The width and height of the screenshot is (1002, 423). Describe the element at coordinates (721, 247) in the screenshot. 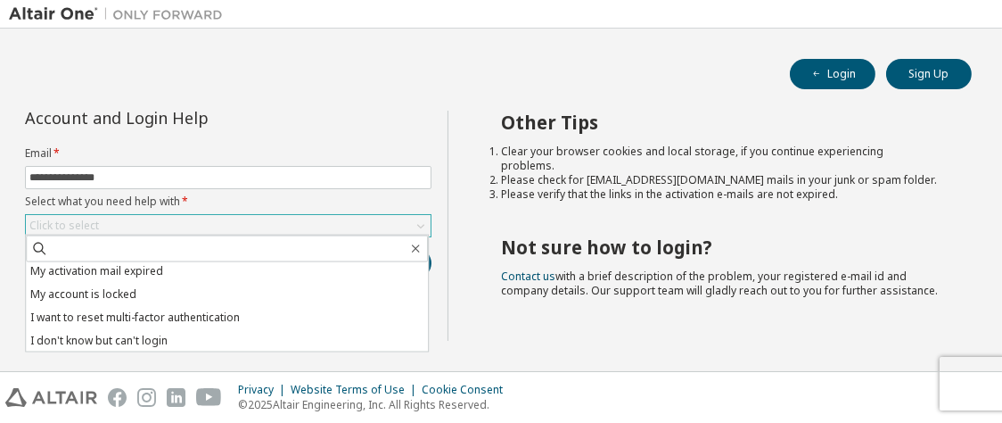

I see `h2: Not sure how to login?` at that location.